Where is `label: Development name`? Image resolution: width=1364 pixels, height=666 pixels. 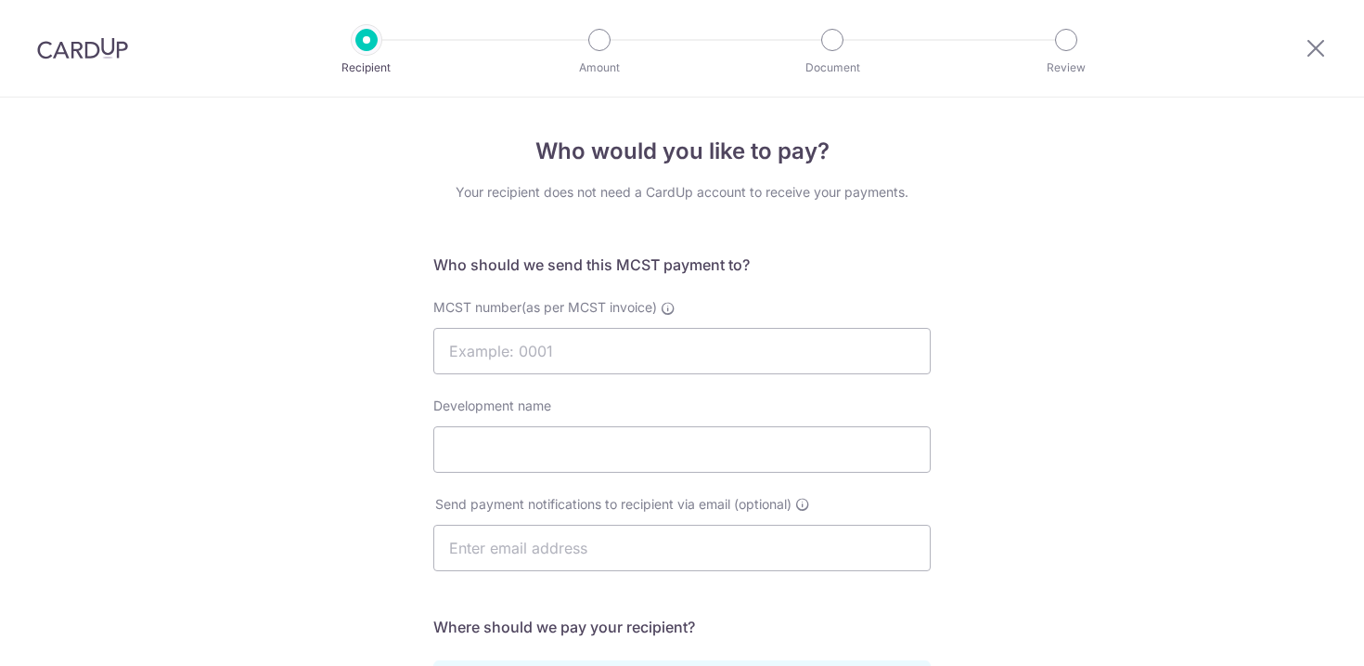 label: Development name is located at coordinates (492, 406).